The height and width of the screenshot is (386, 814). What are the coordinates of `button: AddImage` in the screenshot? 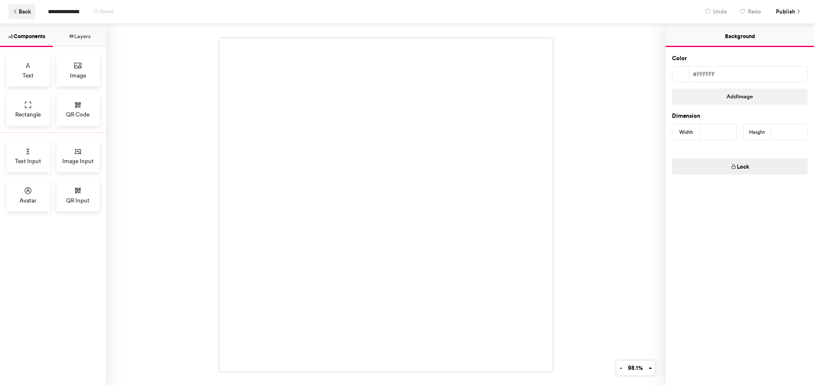 It's located at (740, 97).